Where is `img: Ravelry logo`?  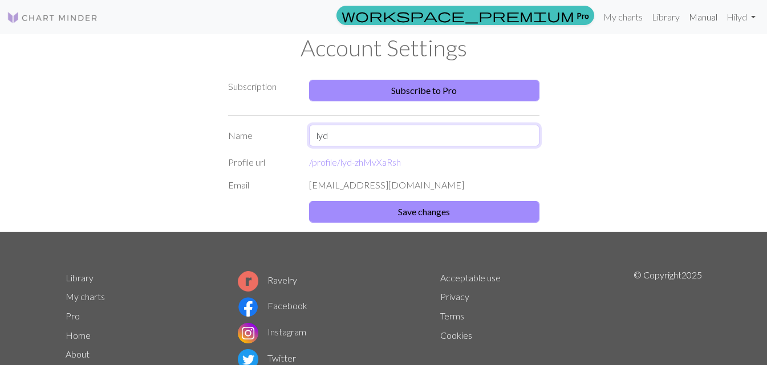 img: Ravelry logo is located at coordinates (248, 282).